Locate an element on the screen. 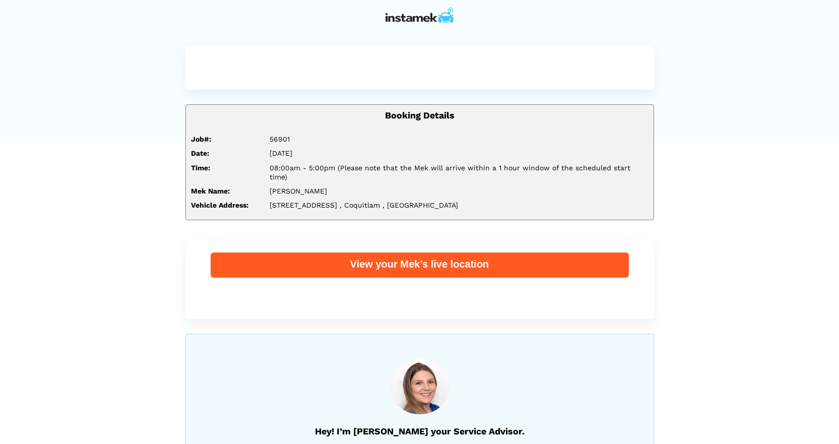  div: 08:00am - 5:00pm (Please note that the Mek will arrive within a 1 hour window of the scheduled st... is located at coordinates (459, 172).